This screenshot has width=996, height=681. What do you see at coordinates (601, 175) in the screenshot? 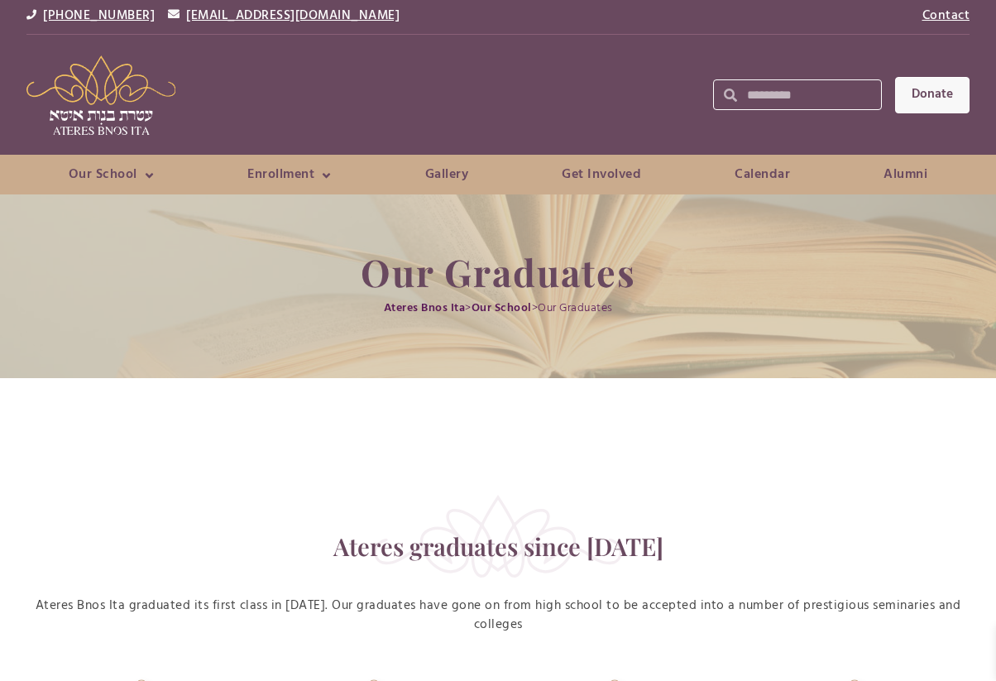
I see `a: Get Involved` at bounding box center [601, 175].